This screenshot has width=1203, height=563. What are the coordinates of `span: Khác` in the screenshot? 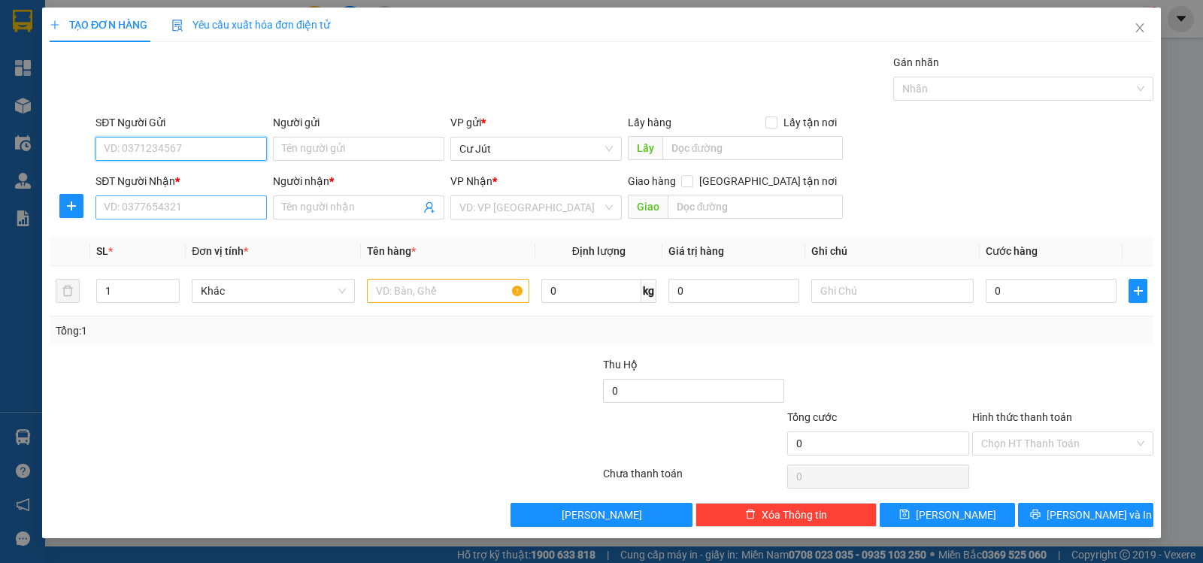 It's located at (273, 291).